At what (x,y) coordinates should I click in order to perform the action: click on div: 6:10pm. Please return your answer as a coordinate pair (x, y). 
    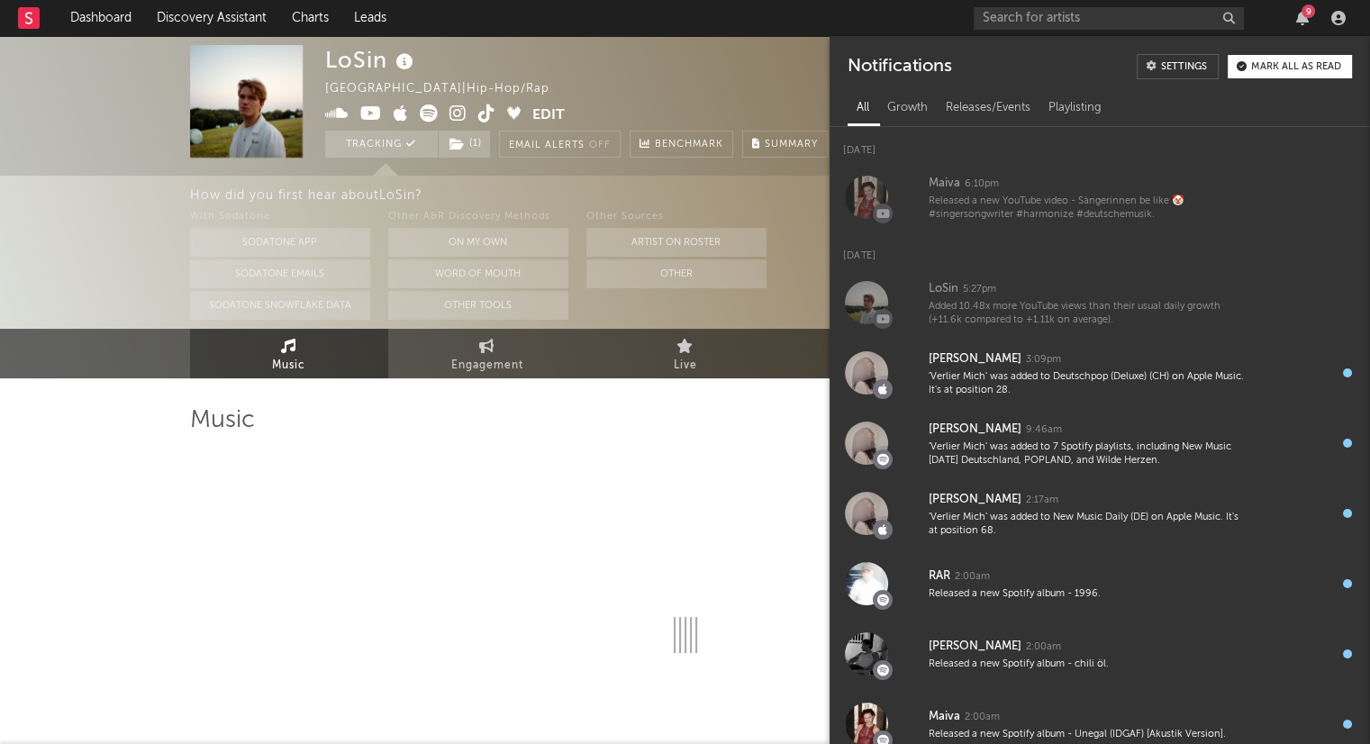
    Looking at the image, I should click on (982, 184).